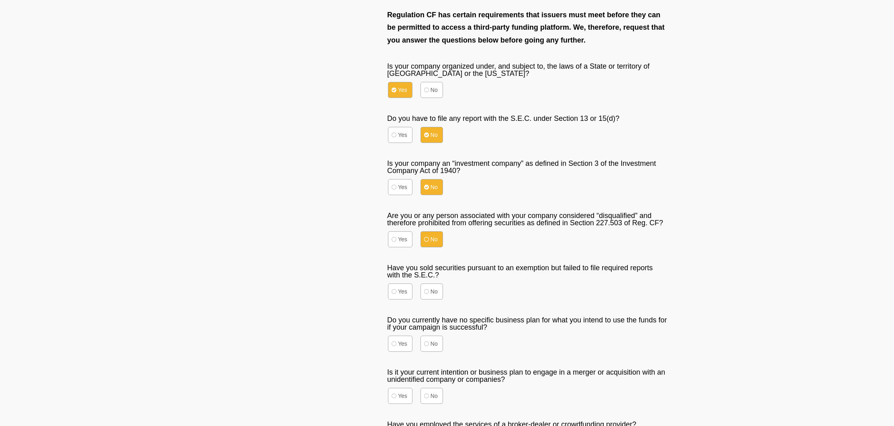 Image resolution: width=894 pixels, height=426 pixels. I want to click on p: Regulation CF has certain requirements that issuers must meet before they can be permitted to acc..., so click(527, 28).